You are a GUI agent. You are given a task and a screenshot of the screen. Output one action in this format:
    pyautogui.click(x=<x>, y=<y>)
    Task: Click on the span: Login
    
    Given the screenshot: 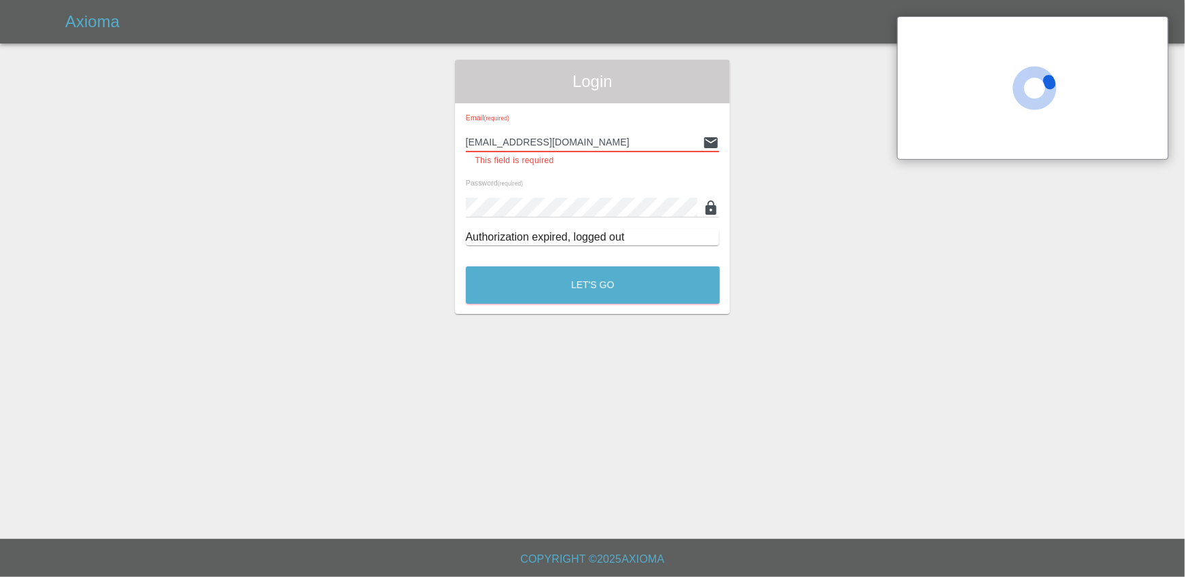 What is the action you would take?
    pyautogui.click(x=593, y=81)
    